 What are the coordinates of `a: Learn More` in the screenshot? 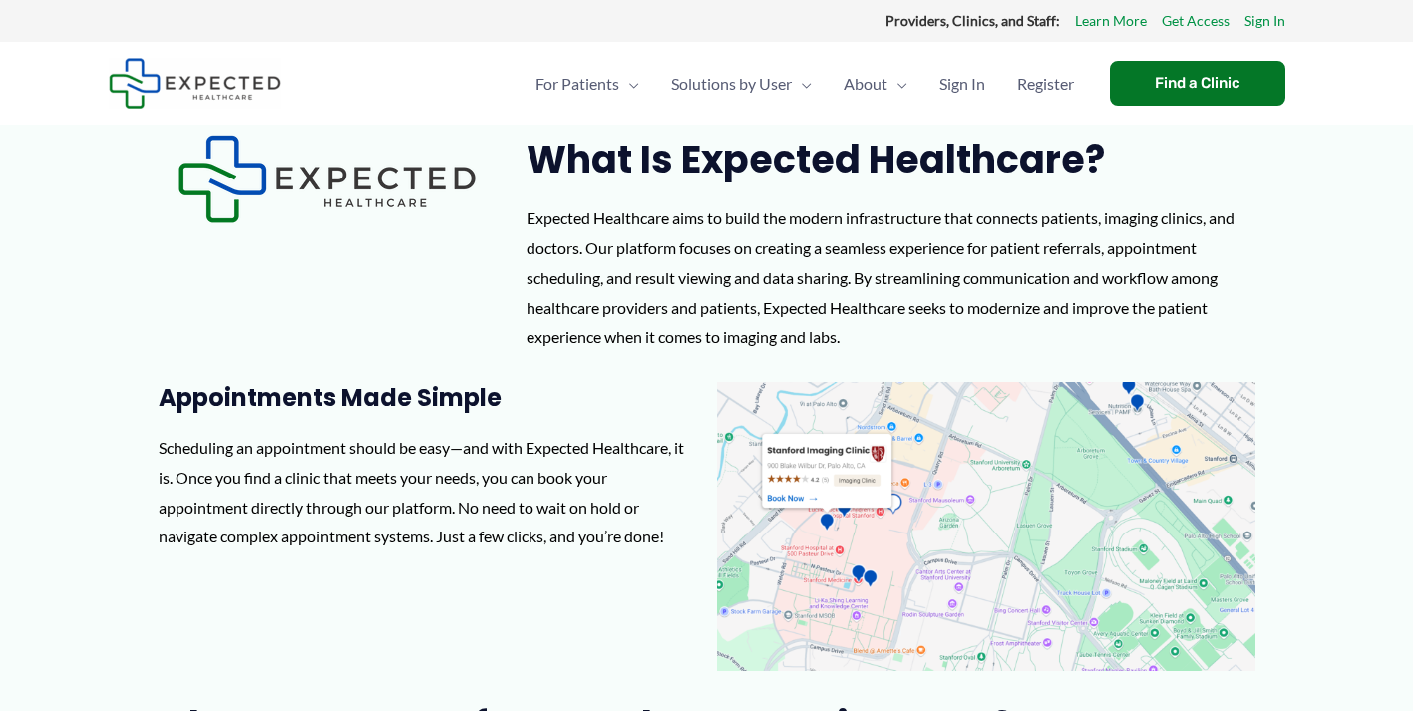 It's located at (1111, 21).